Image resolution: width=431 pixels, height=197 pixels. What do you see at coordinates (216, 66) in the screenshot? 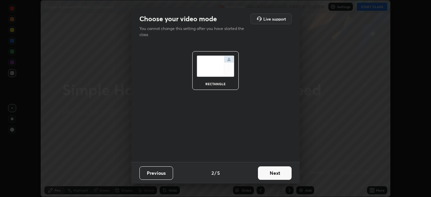
I see `img: normalScreenIcon.ae25ed63.svg` at bounding box center [216, 66].